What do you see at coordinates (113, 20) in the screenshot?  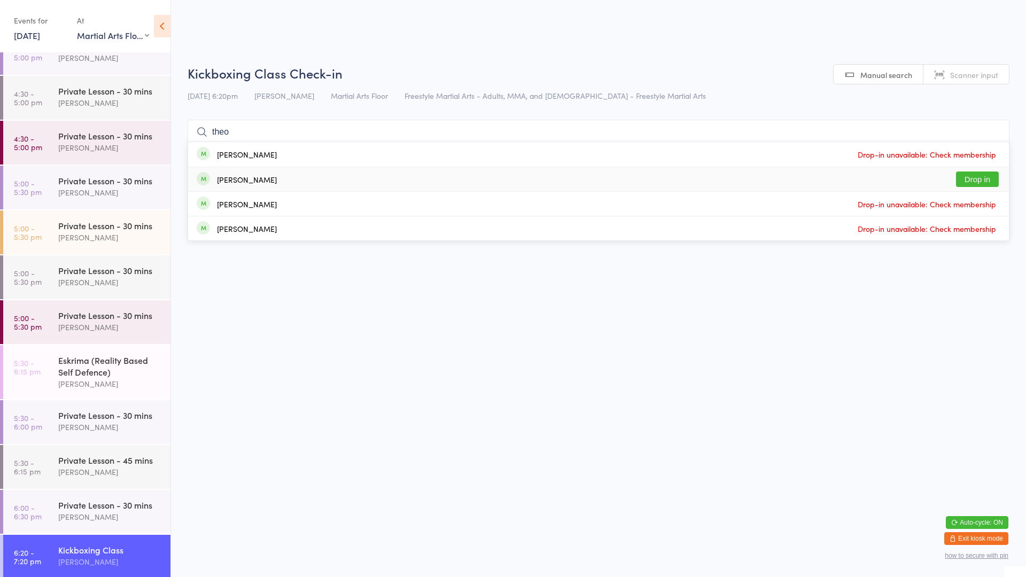 I see `div: At` at bounding box center [113, 20].